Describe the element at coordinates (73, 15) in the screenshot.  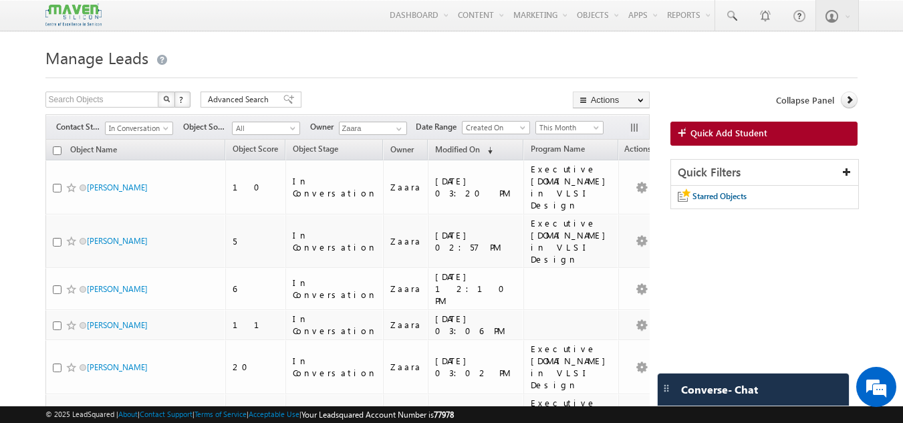
I see `img: Custom Logo` at that location.